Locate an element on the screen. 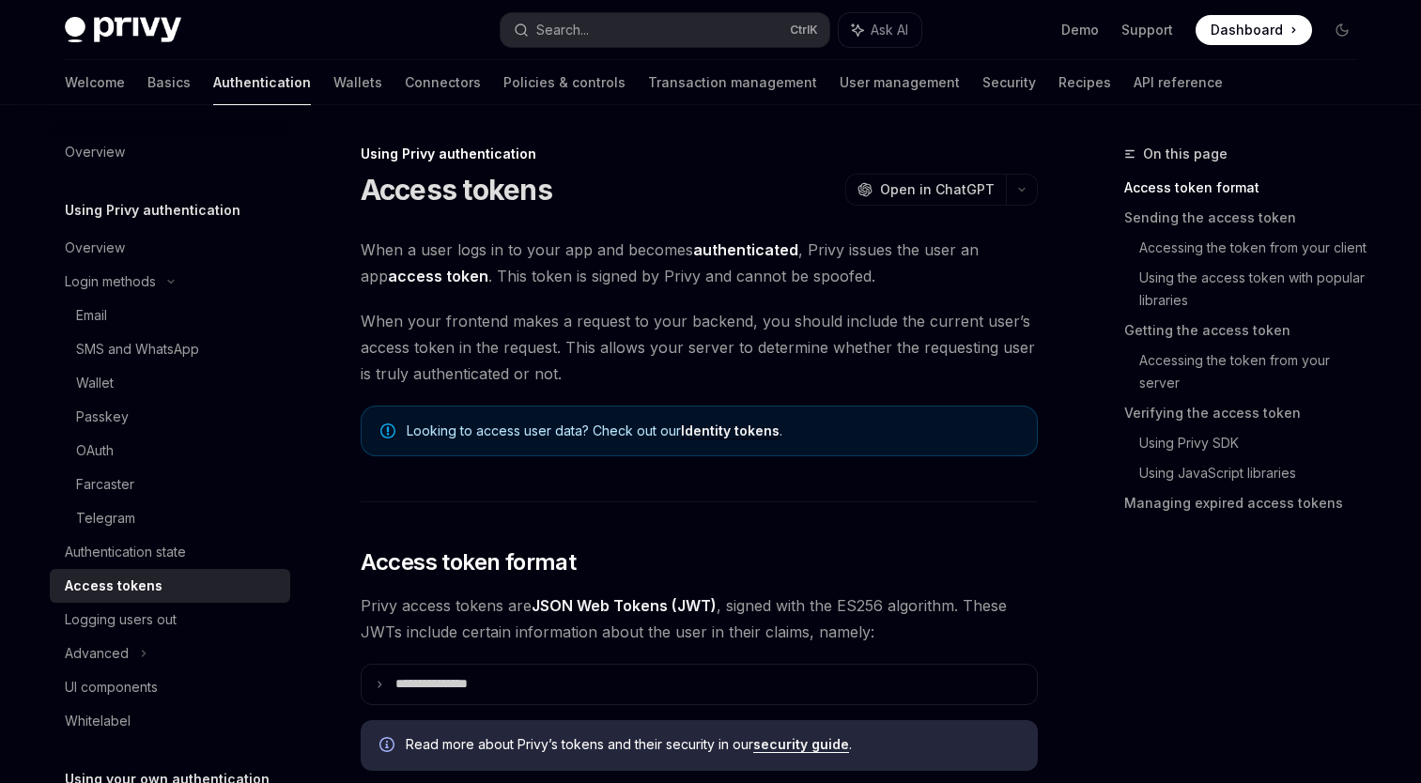 This screenshot has width=1421, height=783. a: Access token format is located at coordinates (1248, 188).